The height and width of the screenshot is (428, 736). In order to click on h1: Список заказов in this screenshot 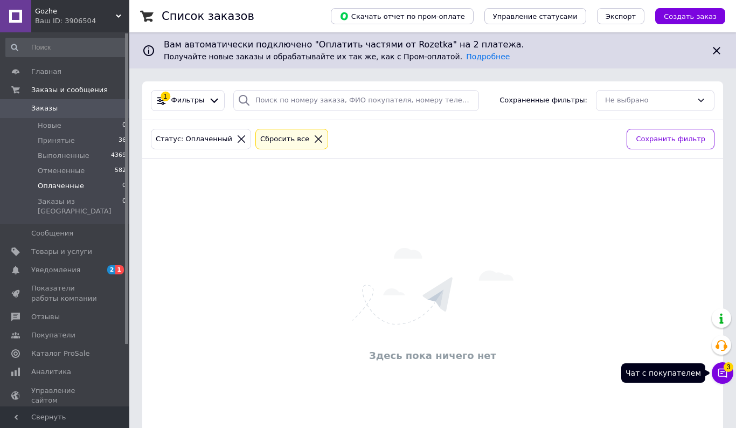, I will do `click(208, 16)`.